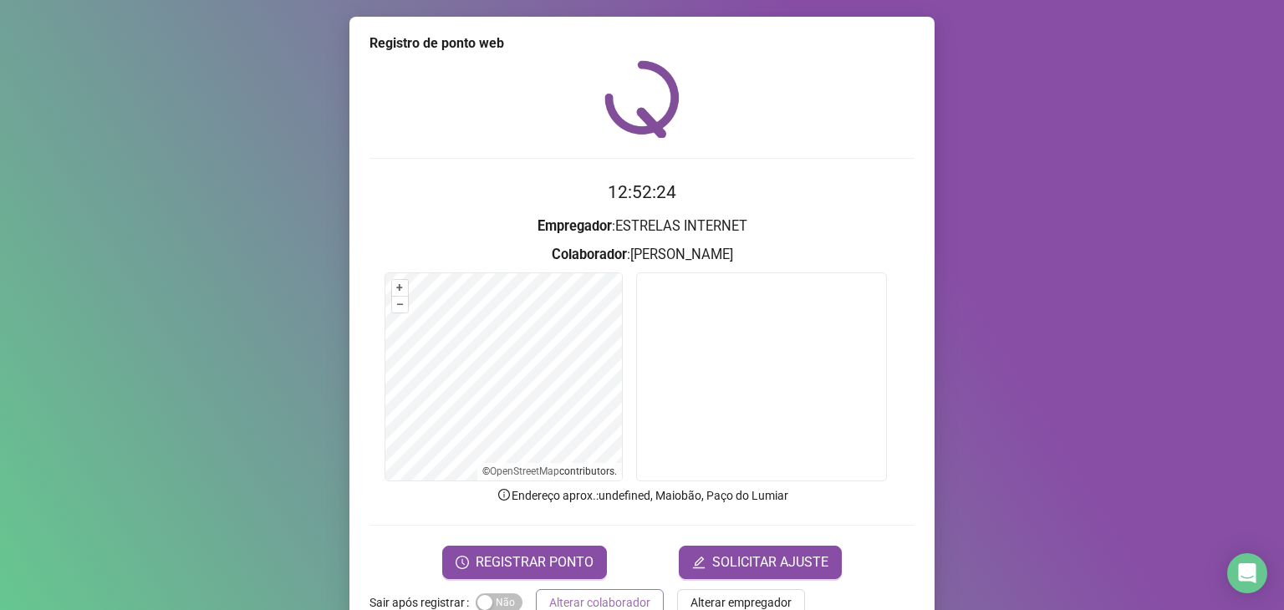 This screenshot has height=610, width=1284. Describe the element at coordinates (642, 496) in the screenshot. I see `p: Endereço aprox. : undefined, Maiobão, Paço do Lumiar` at that location.